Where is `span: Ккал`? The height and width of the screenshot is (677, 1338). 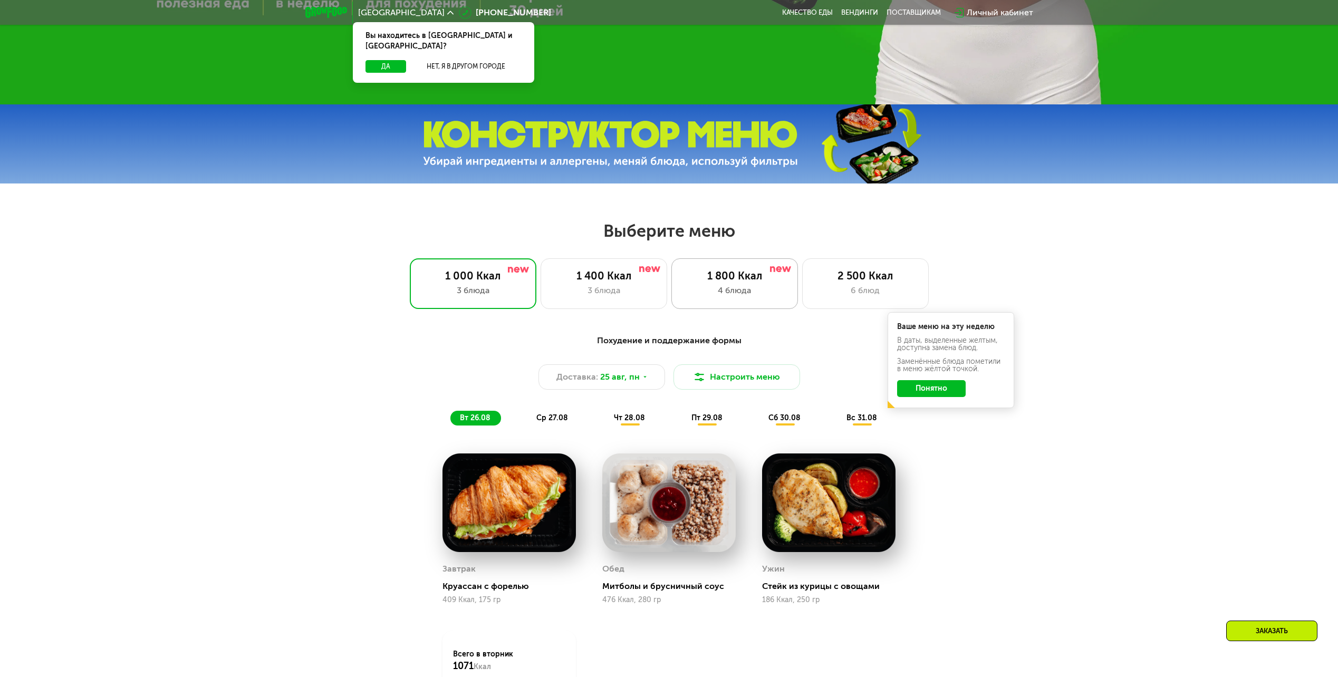
span: Ккал is located at coordinates (482, 667).